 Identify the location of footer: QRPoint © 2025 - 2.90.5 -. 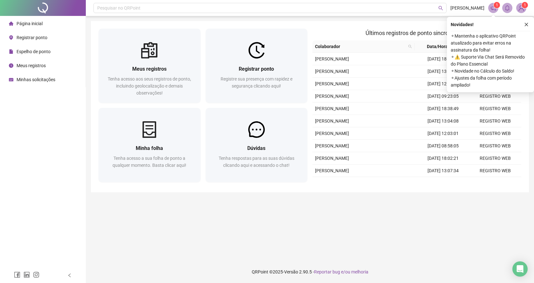
(310, 271).